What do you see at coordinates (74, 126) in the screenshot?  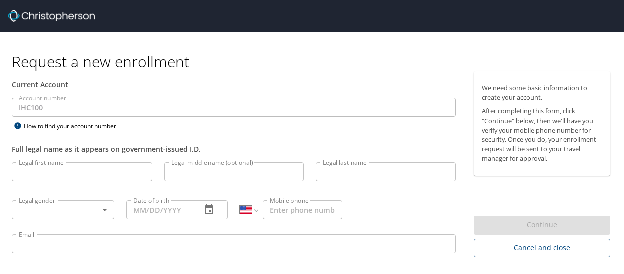 I see `div: How to find your account number` at bounding box center [74, 126].